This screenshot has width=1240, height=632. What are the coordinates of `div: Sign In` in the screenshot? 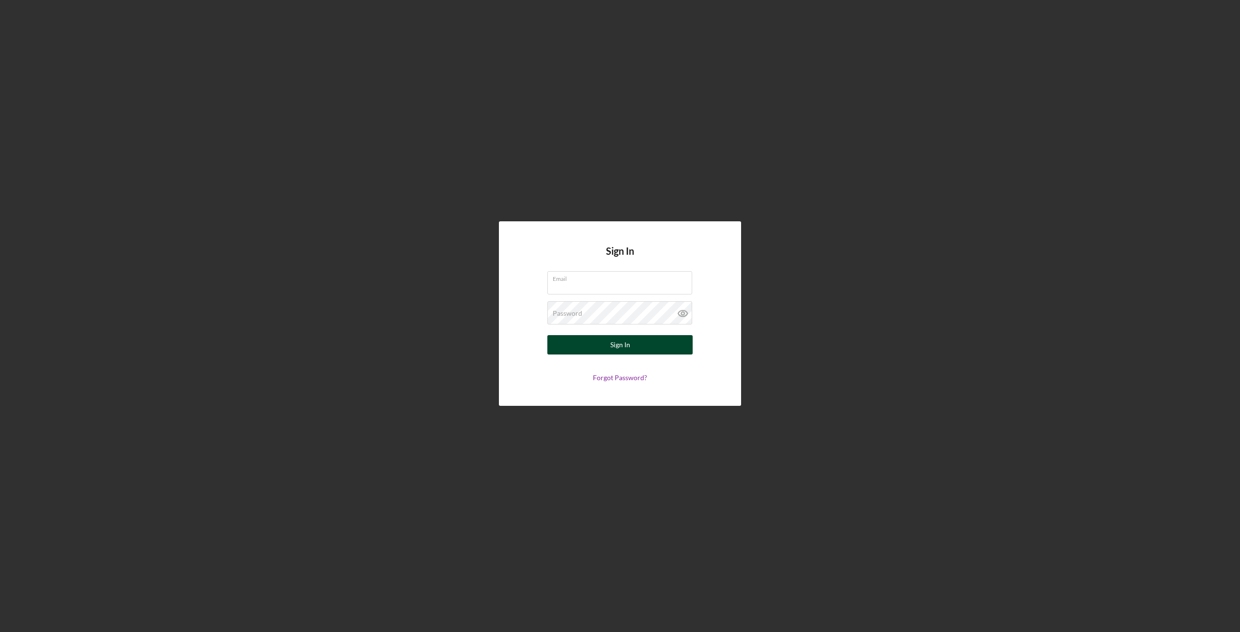 It's located at (620, 345).